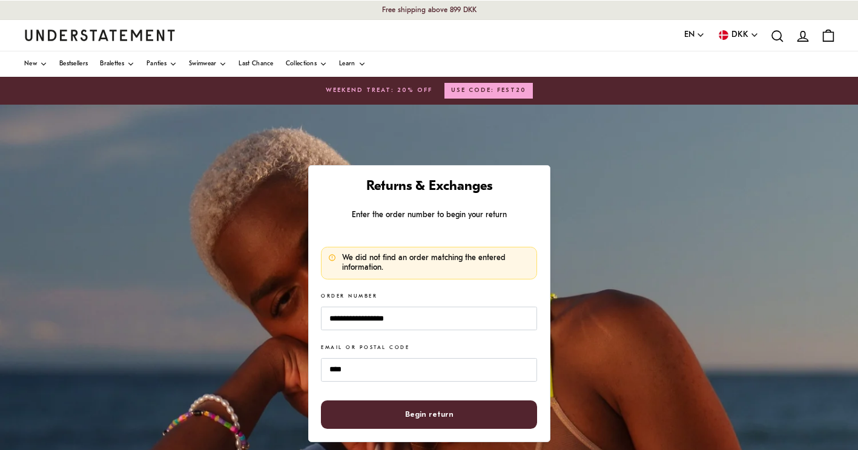  Describe the element at coordinates (365, 348) in the screenshot. I see `label: Email or Postal Code` at that location.